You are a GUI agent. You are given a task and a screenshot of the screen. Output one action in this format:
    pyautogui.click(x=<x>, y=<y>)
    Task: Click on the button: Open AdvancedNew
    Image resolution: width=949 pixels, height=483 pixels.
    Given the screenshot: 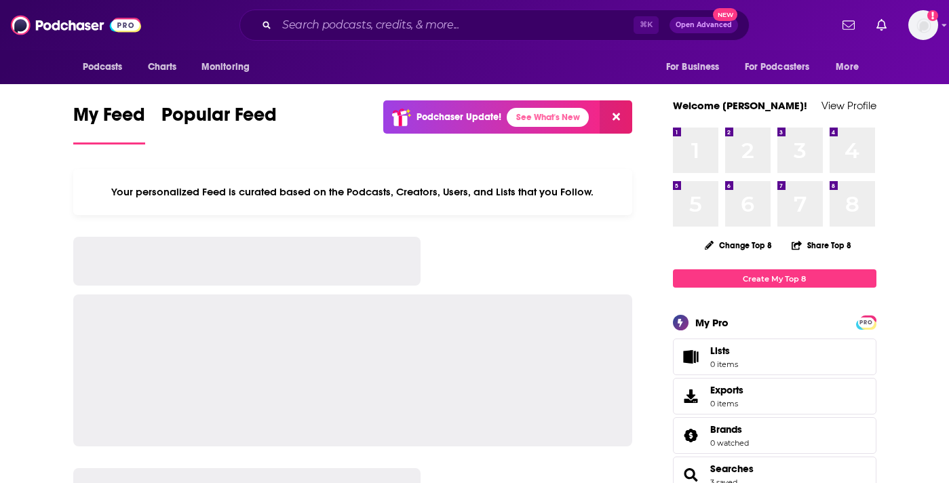 What is the action you would take?
    pyautogui.click(x=703, y=25)
    